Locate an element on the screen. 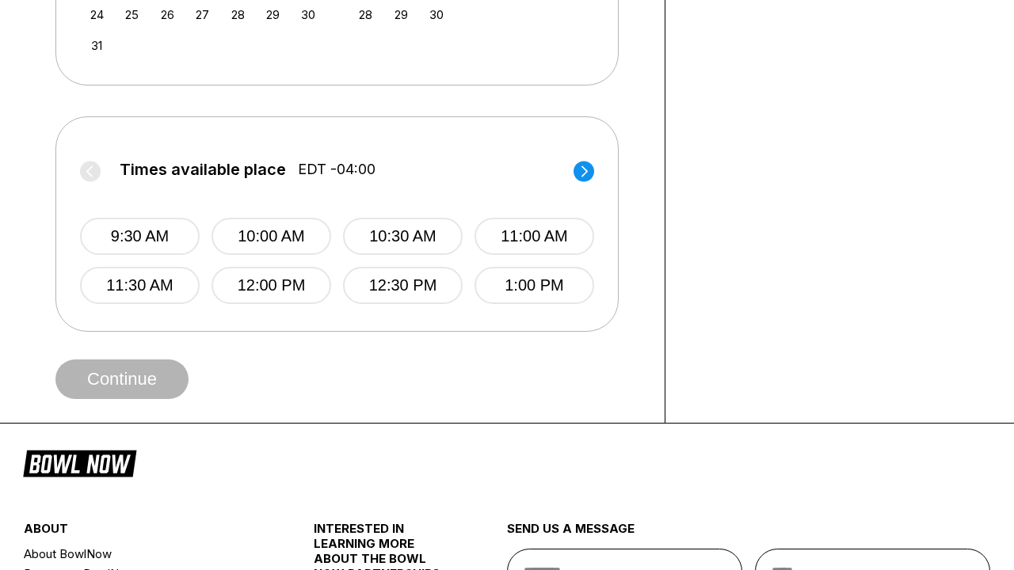 The image size is (1014, 570). div: Choose Thursday, August 28th, 2025 is located at coordinates (238, 14).